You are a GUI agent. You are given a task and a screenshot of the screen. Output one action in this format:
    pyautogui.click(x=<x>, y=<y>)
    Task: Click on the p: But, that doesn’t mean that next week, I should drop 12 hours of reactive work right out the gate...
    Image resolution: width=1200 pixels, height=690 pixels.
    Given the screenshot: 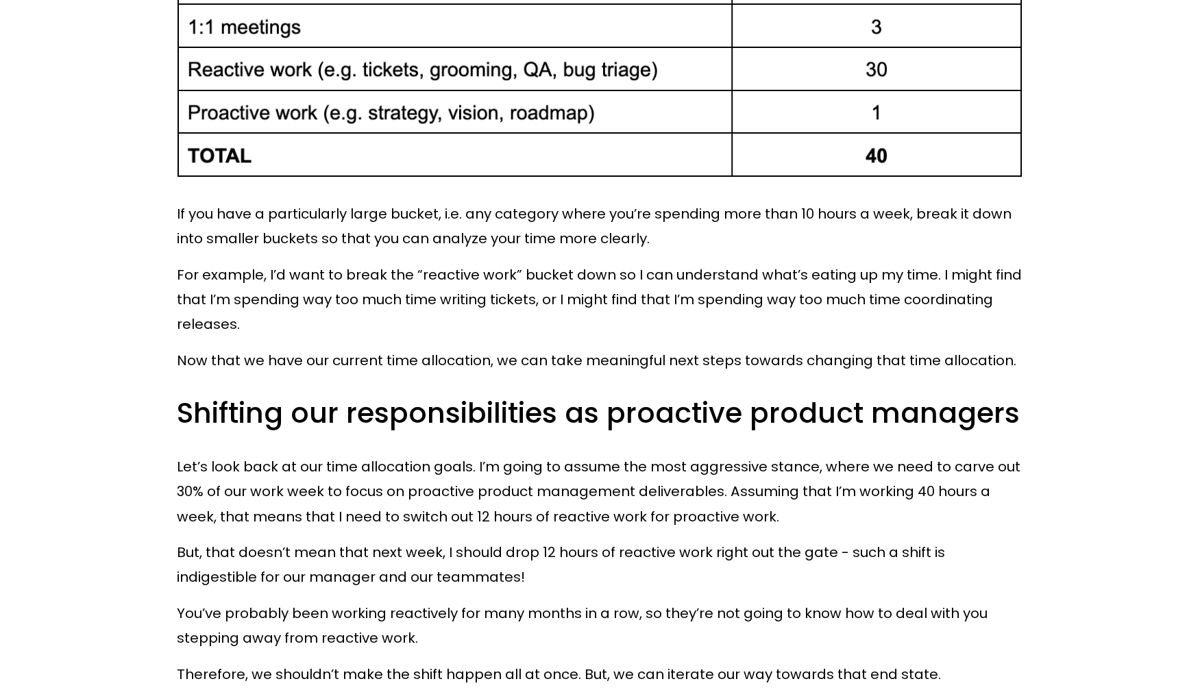 What is the action you would take?
    pyautogui.click(x=600, y=565)
    